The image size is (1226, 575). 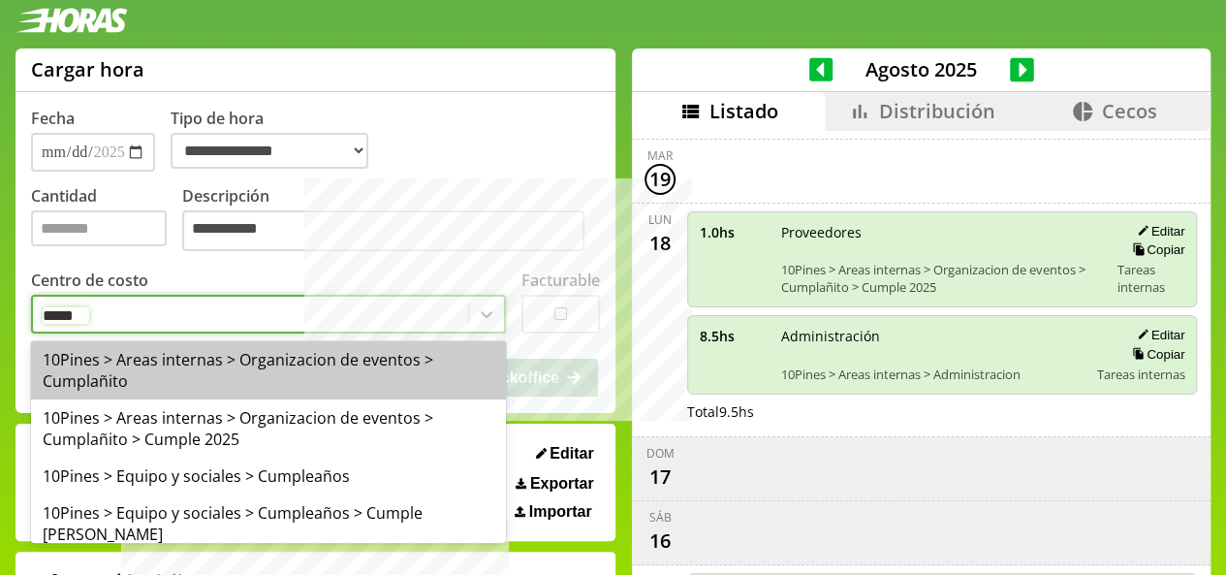 I want to click on span: Agosto 2025, so click(x=921, y=69).